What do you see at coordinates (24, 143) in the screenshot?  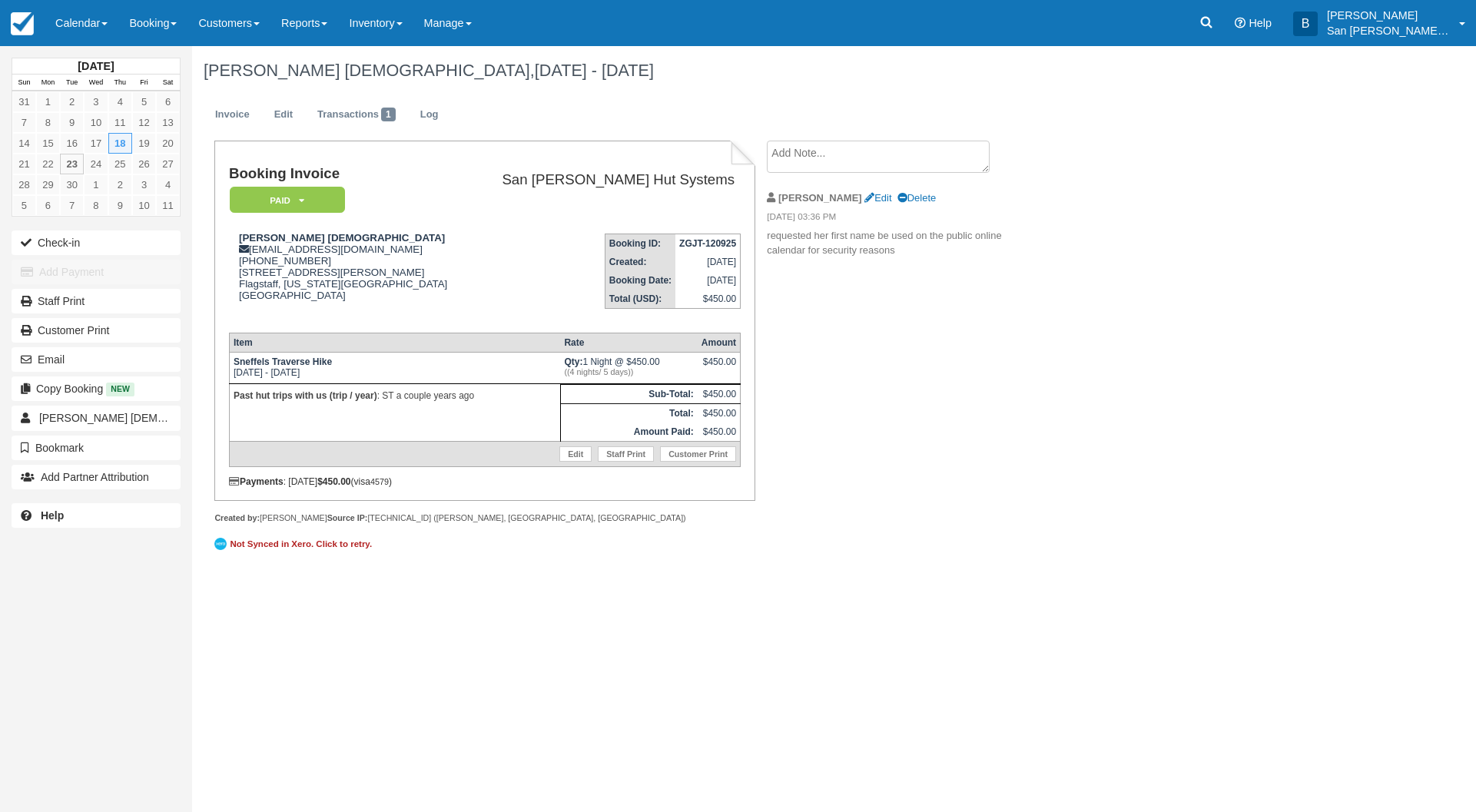 I see `a: 14` at bounding box center [24, 143].